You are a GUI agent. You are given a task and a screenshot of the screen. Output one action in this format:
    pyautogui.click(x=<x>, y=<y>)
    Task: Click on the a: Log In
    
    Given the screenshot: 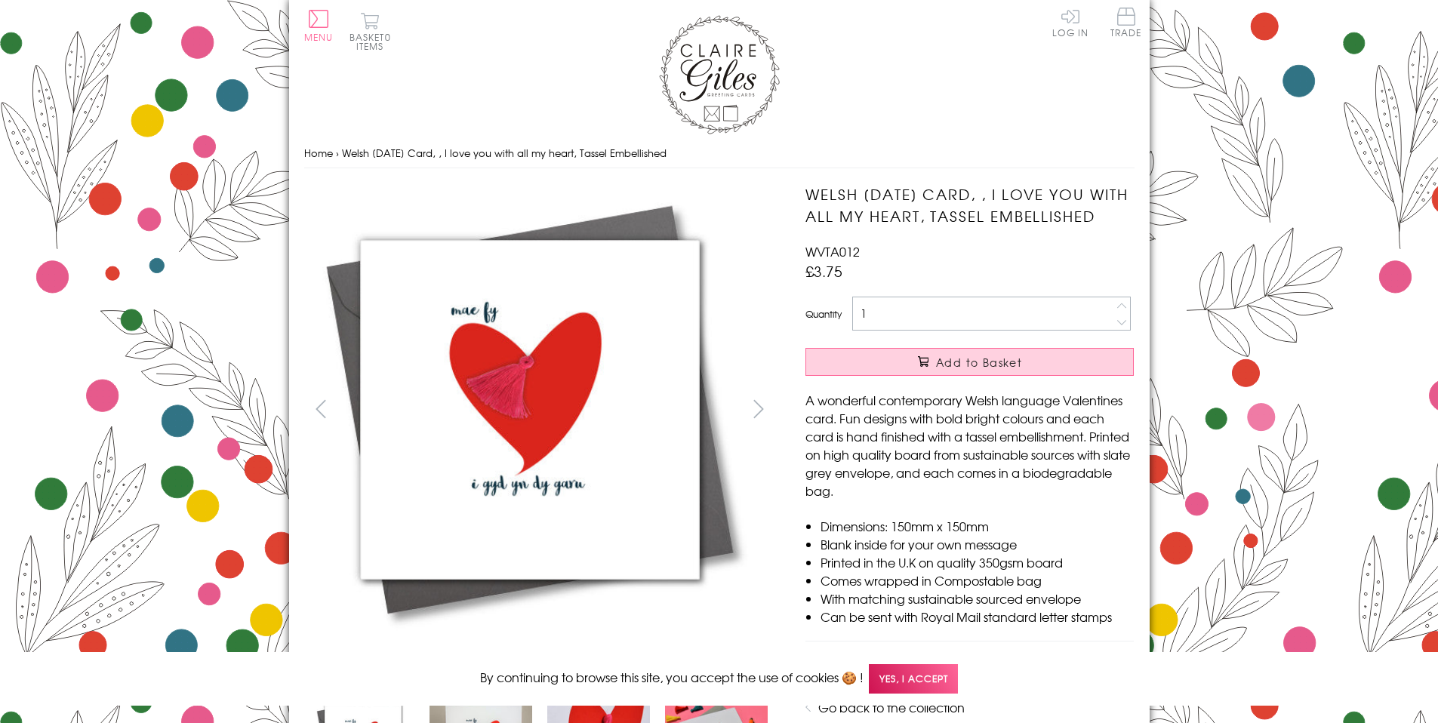 What is the action you would take?
    pyautogui.click(x=1070, y=22)
    